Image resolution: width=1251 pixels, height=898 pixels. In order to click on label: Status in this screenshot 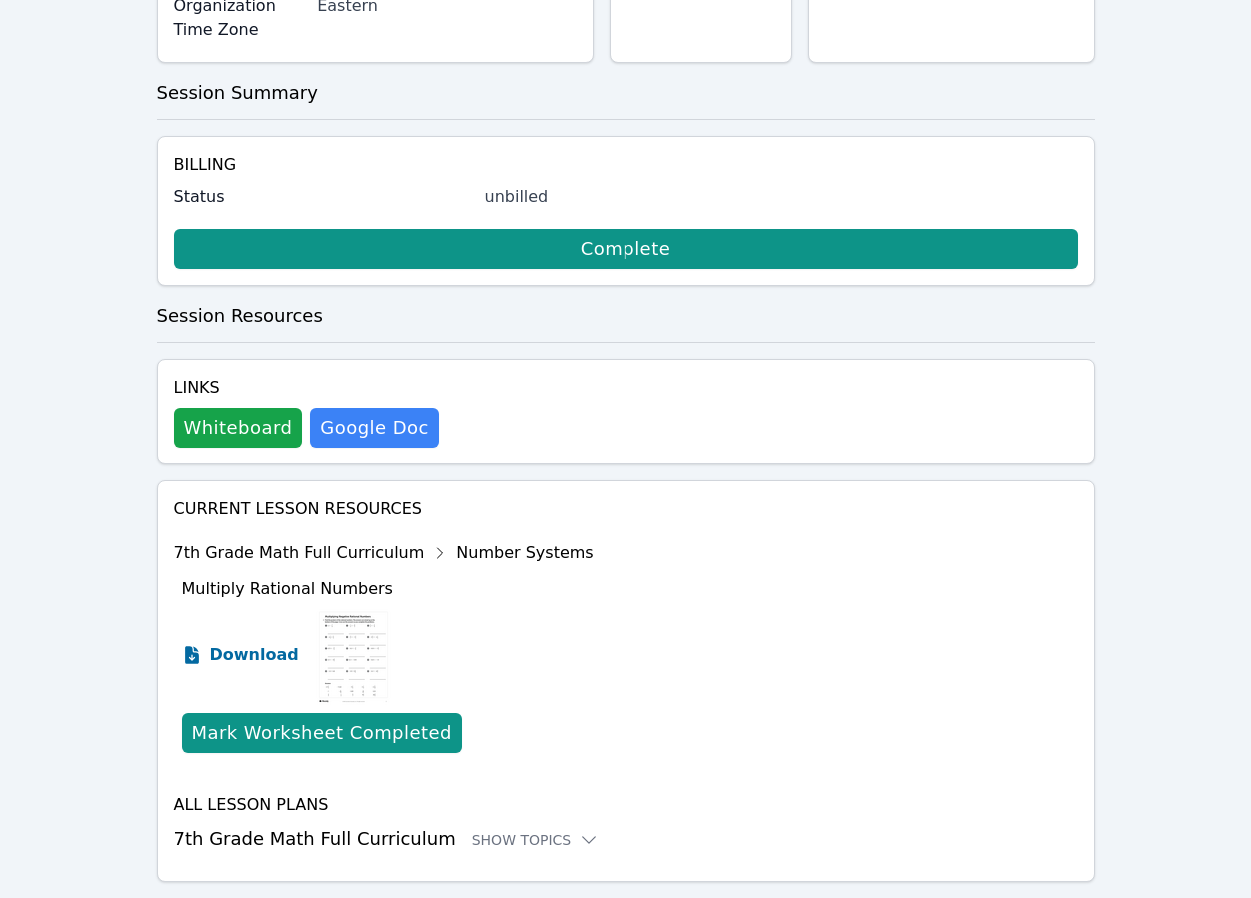, I will do `click(323, 197)`.